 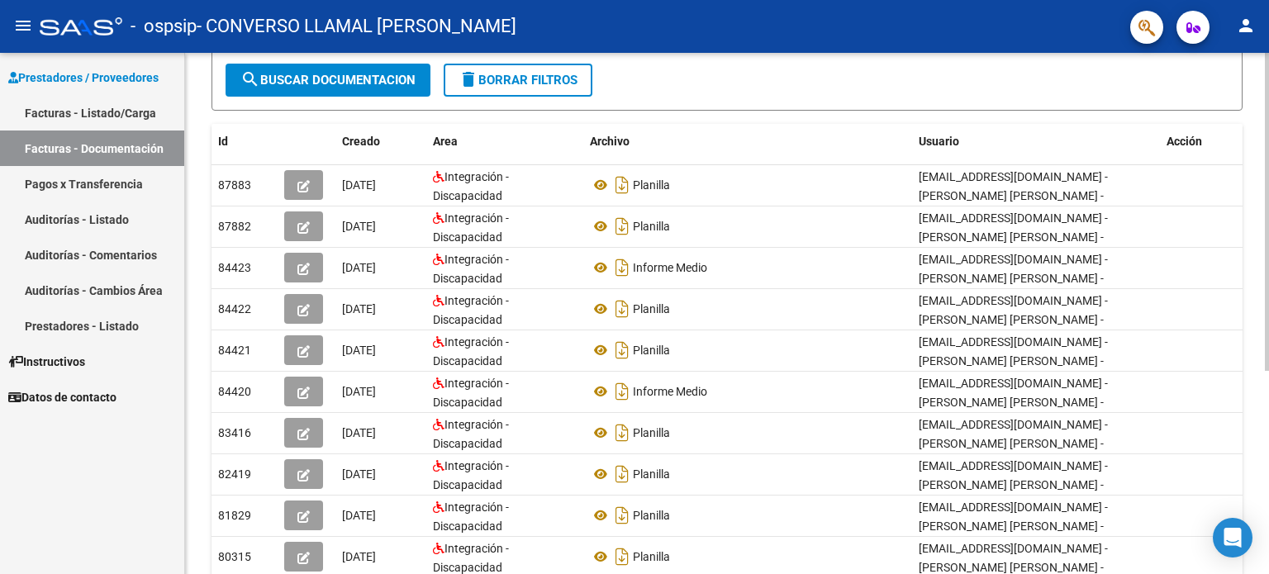 I want to click on datatable-header-cell: Area, so click(x=505, y=141).